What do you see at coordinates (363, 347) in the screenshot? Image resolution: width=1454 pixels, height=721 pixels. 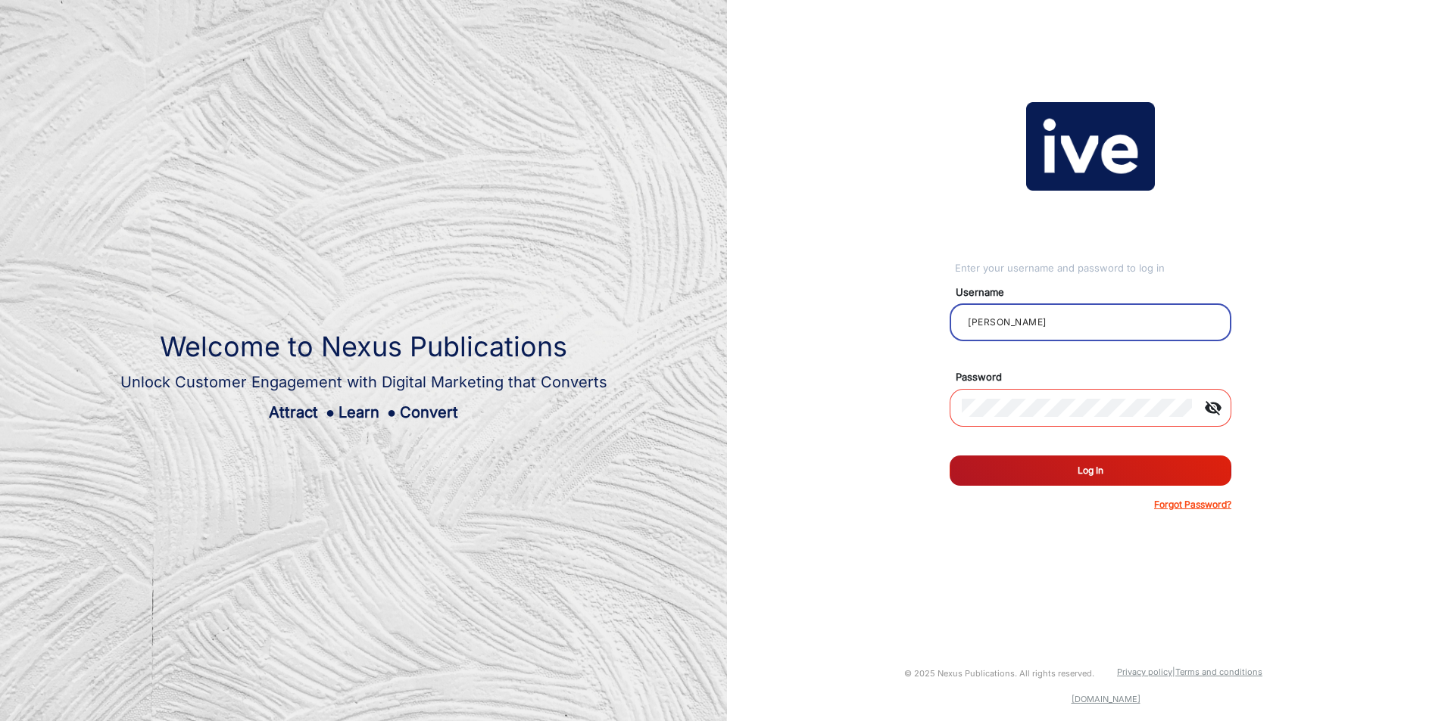 I see `h1: Welcome to Nexus Publications` at bounding box center [363, 347].